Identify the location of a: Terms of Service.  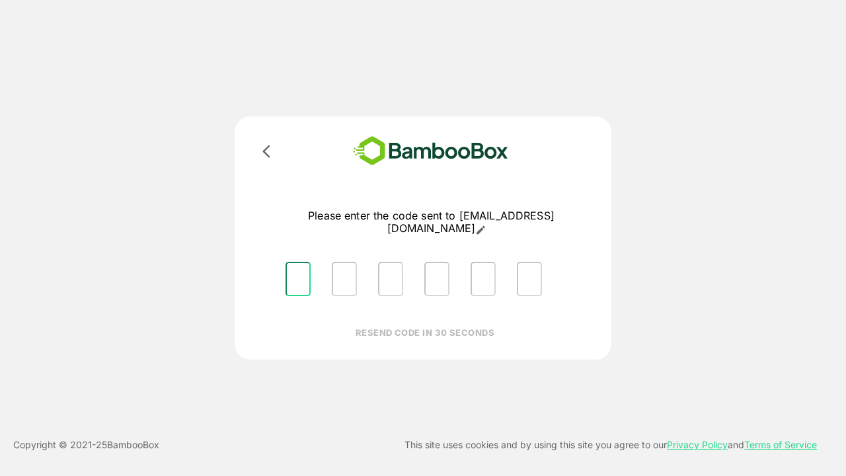
(781, 444).